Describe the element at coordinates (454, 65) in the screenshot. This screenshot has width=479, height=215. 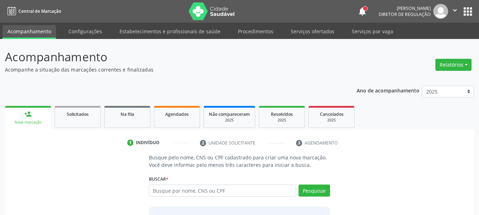
I see `button: Relatórios` at that location.